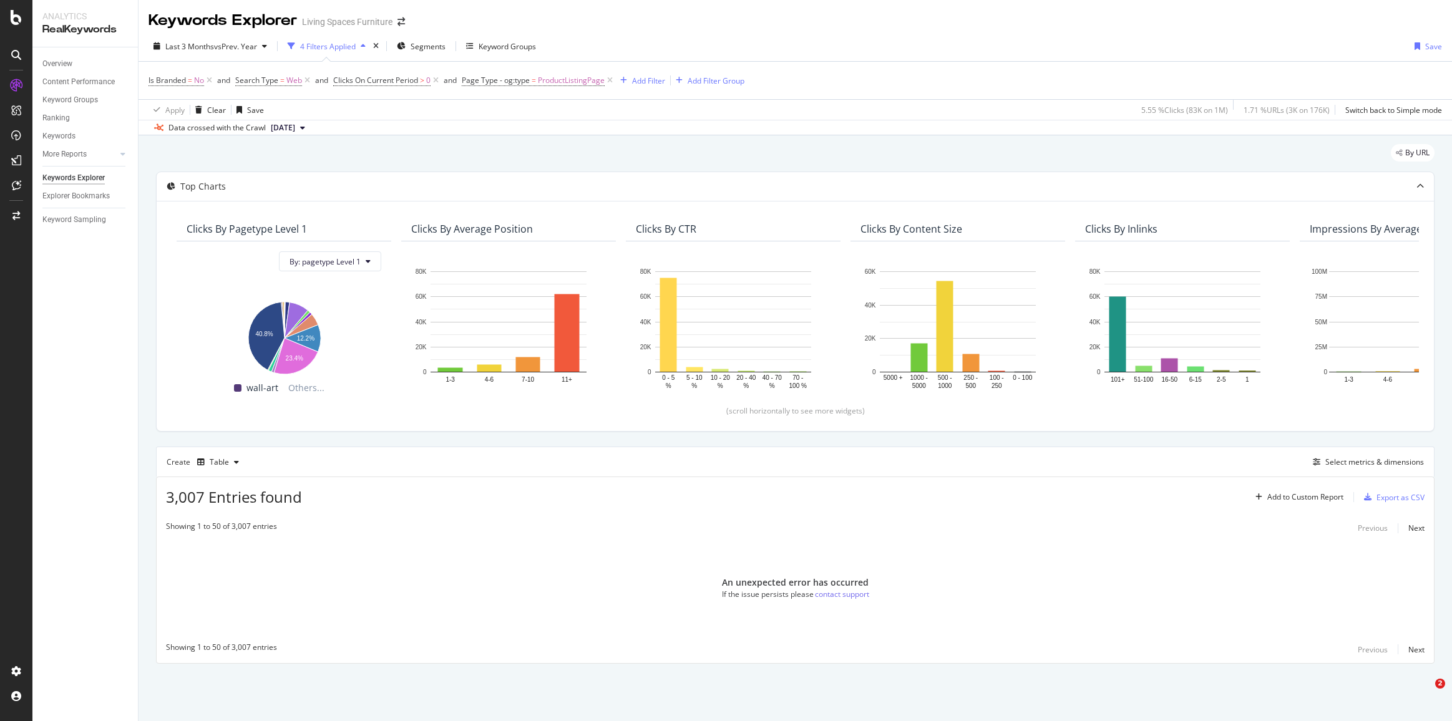 The height and width of the screenshot is (721, 1452). What do you see at coordinates (421, 322) in the screenshot?
I see `text: 40K` at bounding box center [421, 322].